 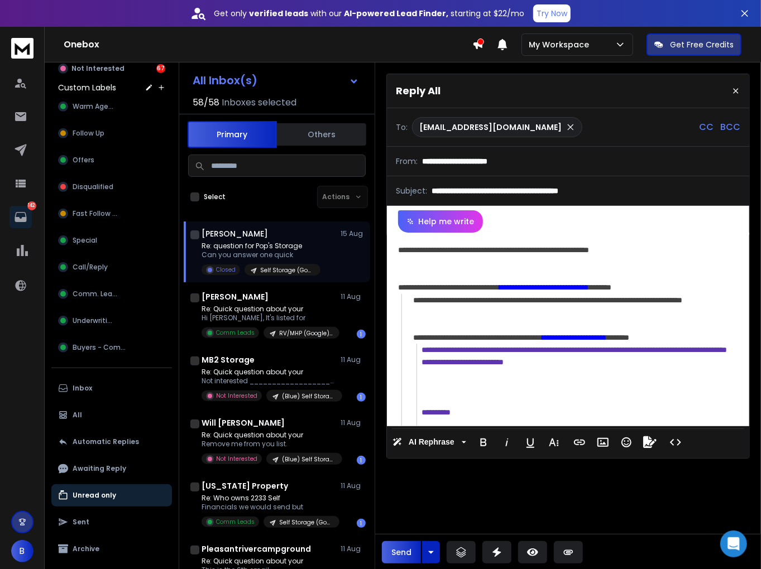 I want to click on button: AI Rephrase, so click(x=429, y=443).